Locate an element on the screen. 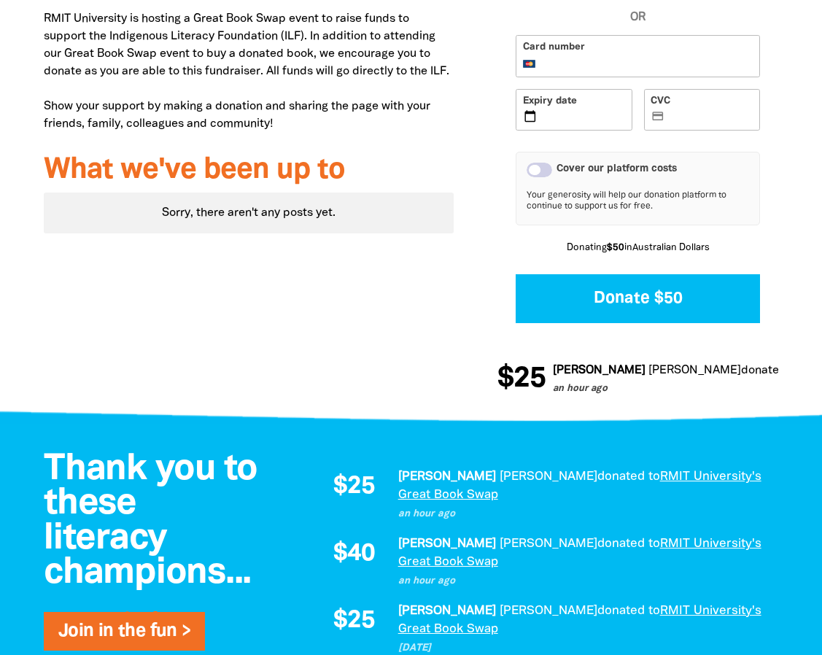 Image resolution: width=822 pixels, height=655 pixels. i: credit_card is located at coordinates (658, 117).